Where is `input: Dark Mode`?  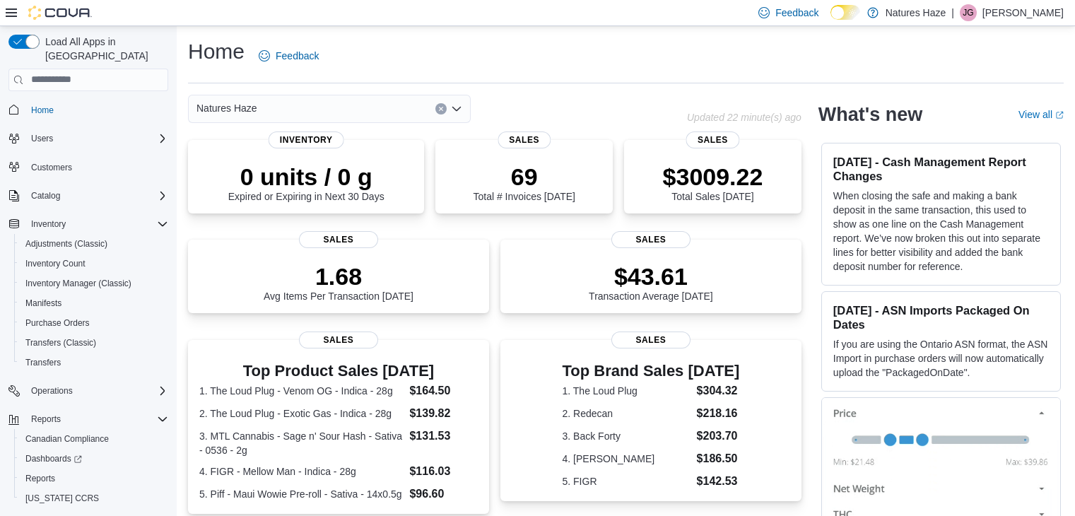
input: Dark Mode is located at coordinates (845, 12).